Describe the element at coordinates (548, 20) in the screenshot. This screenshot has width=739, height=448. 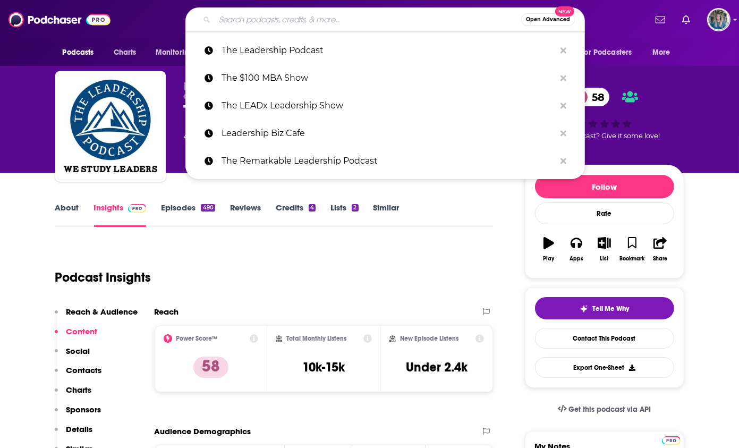
I see `button: Open AdvancedNew` at that location.